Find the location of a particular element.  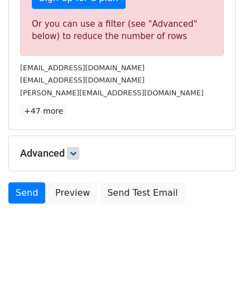

a: Send Test Email is located at coordinates (142, 193).